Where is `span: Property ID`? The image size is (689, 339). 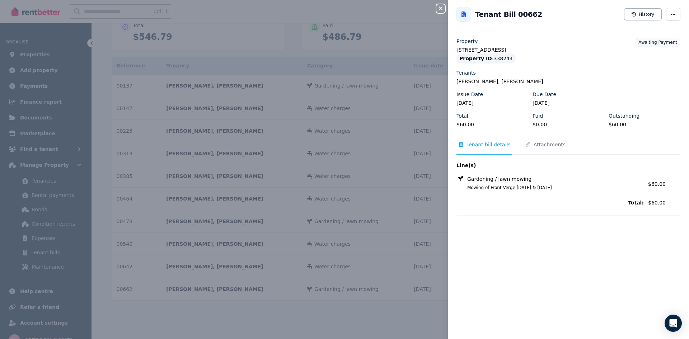 span: Property ID is located at coordinates (476, 59).